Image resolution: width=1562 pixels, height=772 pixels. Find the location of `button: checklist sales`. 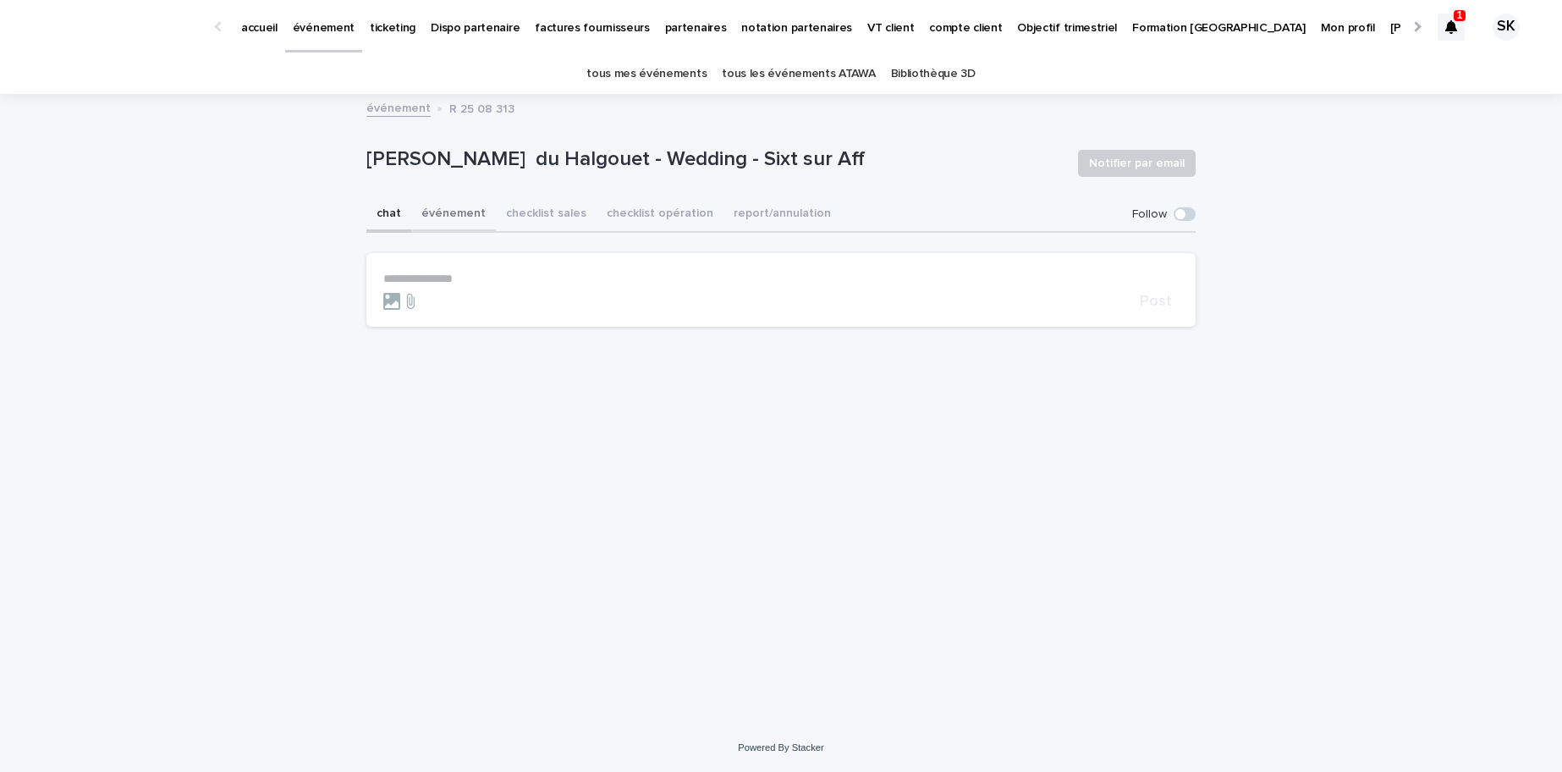

button: checklist sales is located at coordinates (546, 215).